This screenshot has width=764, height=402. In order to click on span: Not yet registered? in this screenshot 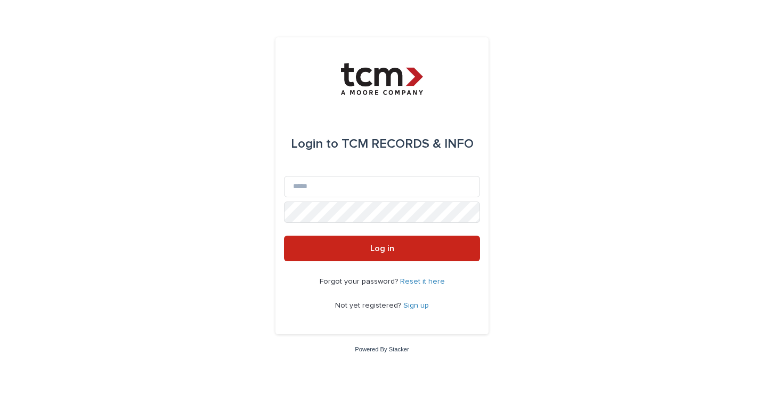, I will do `click(369, 305)`.